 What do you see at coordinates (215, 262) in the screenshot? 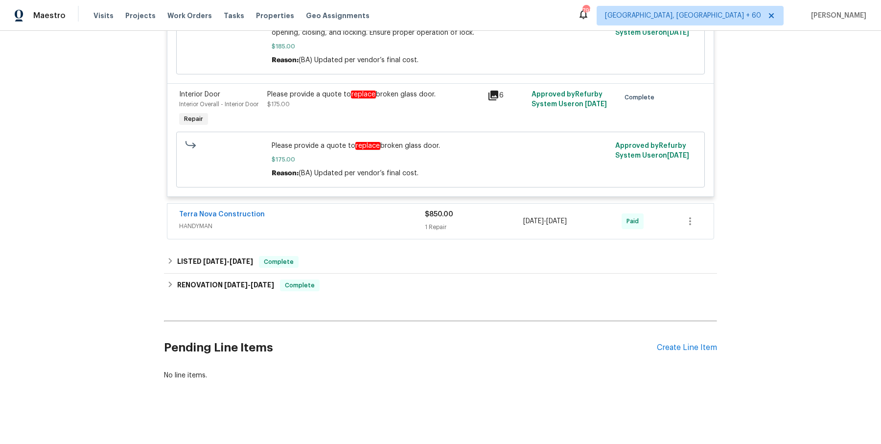
I see `h6: LISTED` at bounding box center [215, 262].